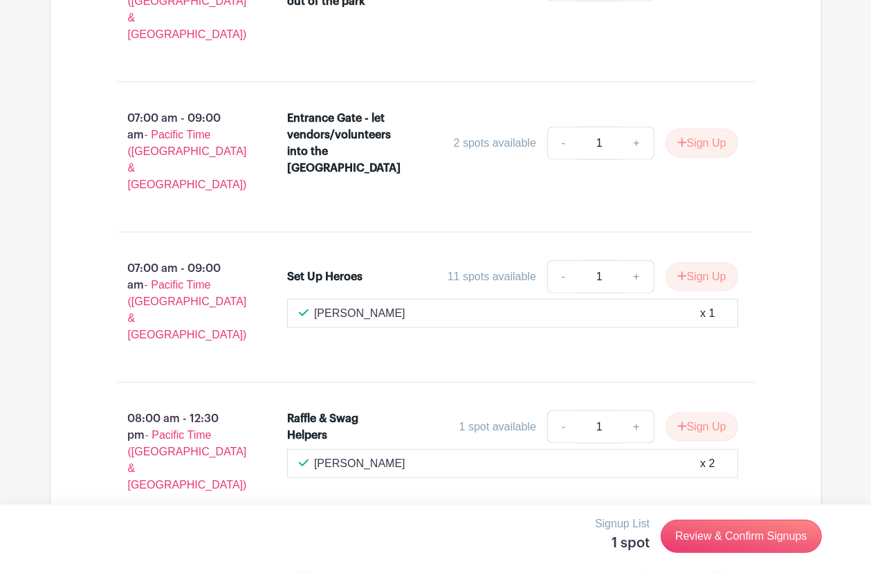 The height and width of the screenshot is (573, 871). What do you see at coordinates (492, 277) in the screenshot?
I see `div: 11 spots available` at bounding box center [492, 277].